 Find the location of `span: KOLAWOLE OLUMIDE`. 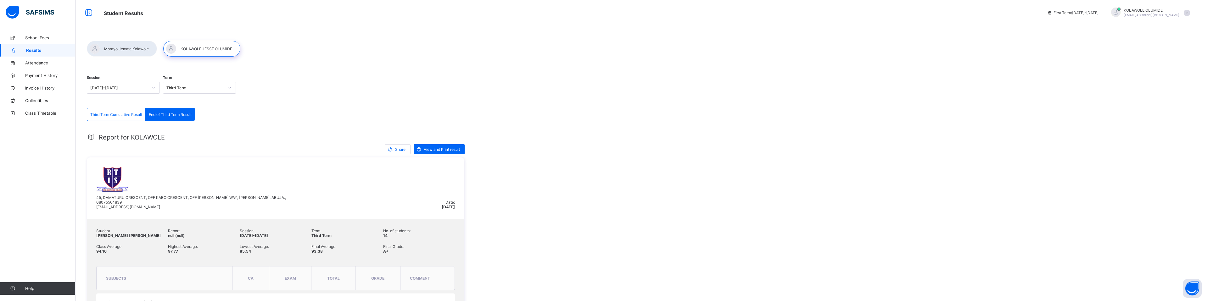

span: KOLAWOLE OLUMIDE is located at coordinates (1151, 10).